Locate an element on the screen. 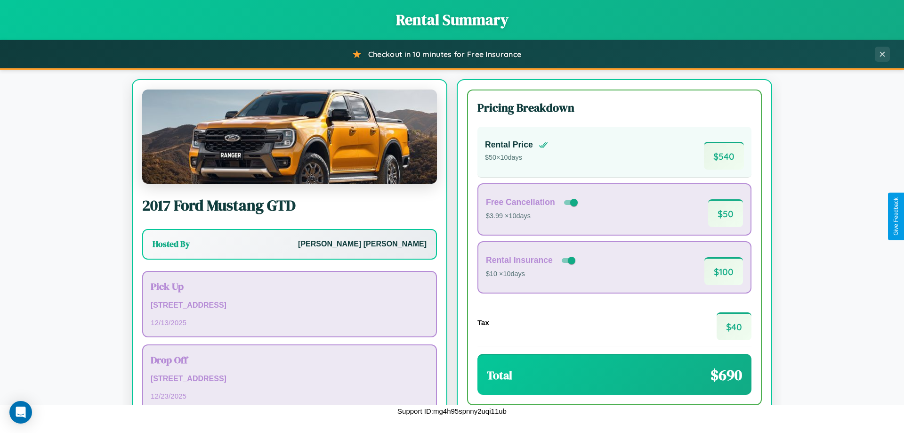 This screenshot has width=904, height=433. p: Support ID: mg4h95spnny2uqi11ub is located at coordinates (452, 411).